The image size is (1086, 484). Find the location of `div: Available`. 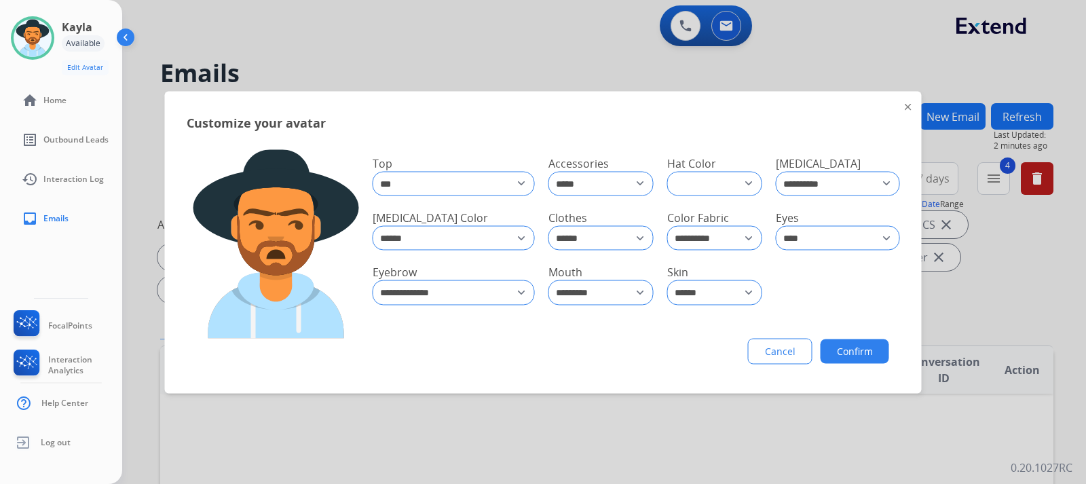

div: Available is located at coordinates (83, 43).